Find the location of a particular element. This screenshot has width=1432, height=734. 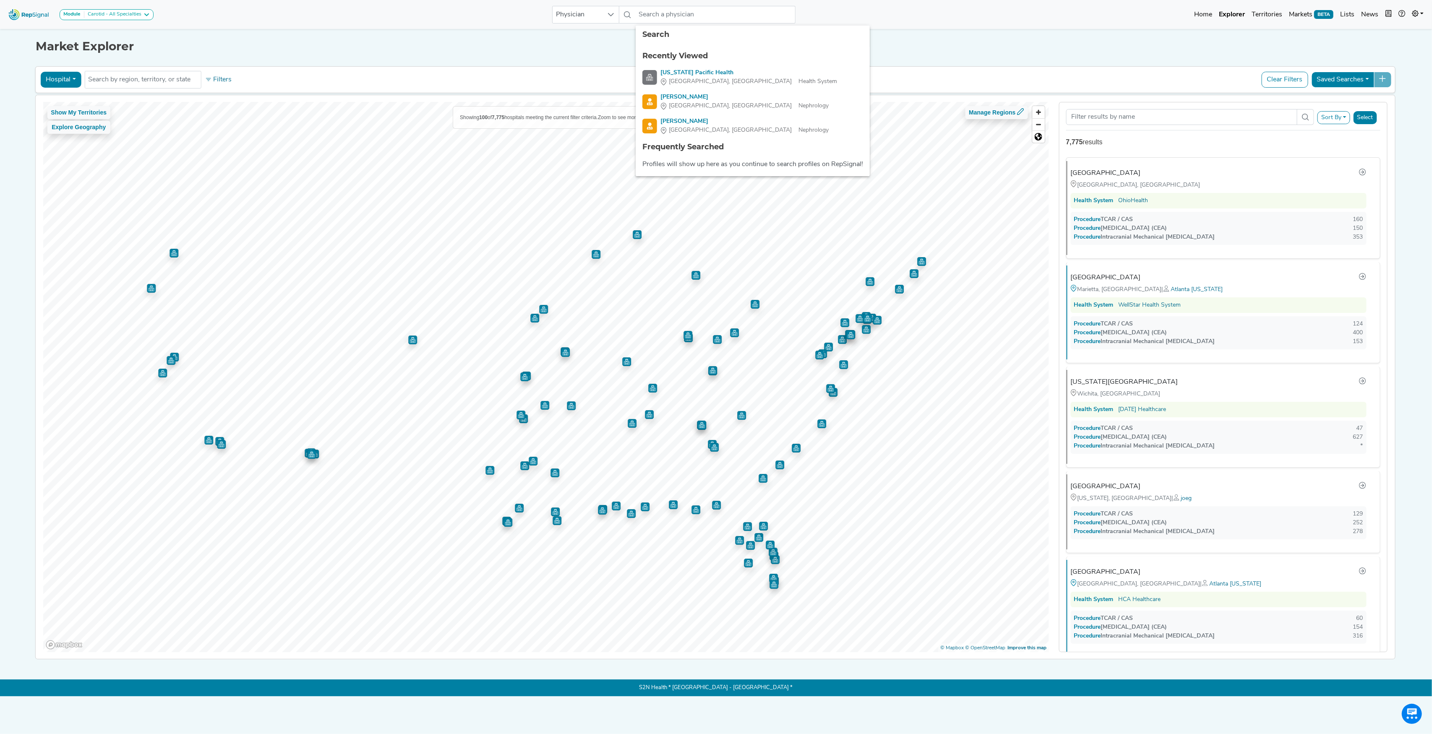

button: Sort By is located at coordinates (1334, 118).